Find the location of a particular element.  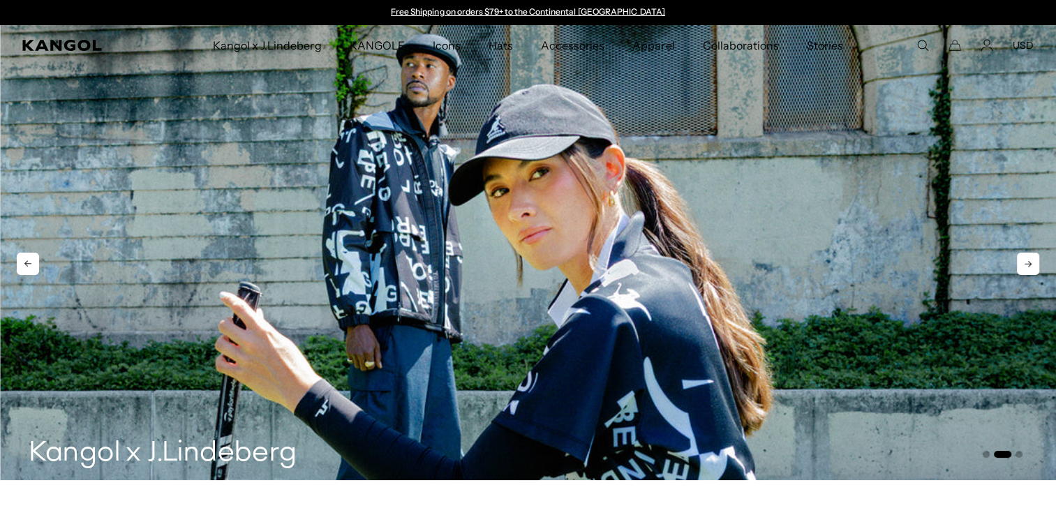

ul: Select a slide to show is located at coordinates (1002, 454).